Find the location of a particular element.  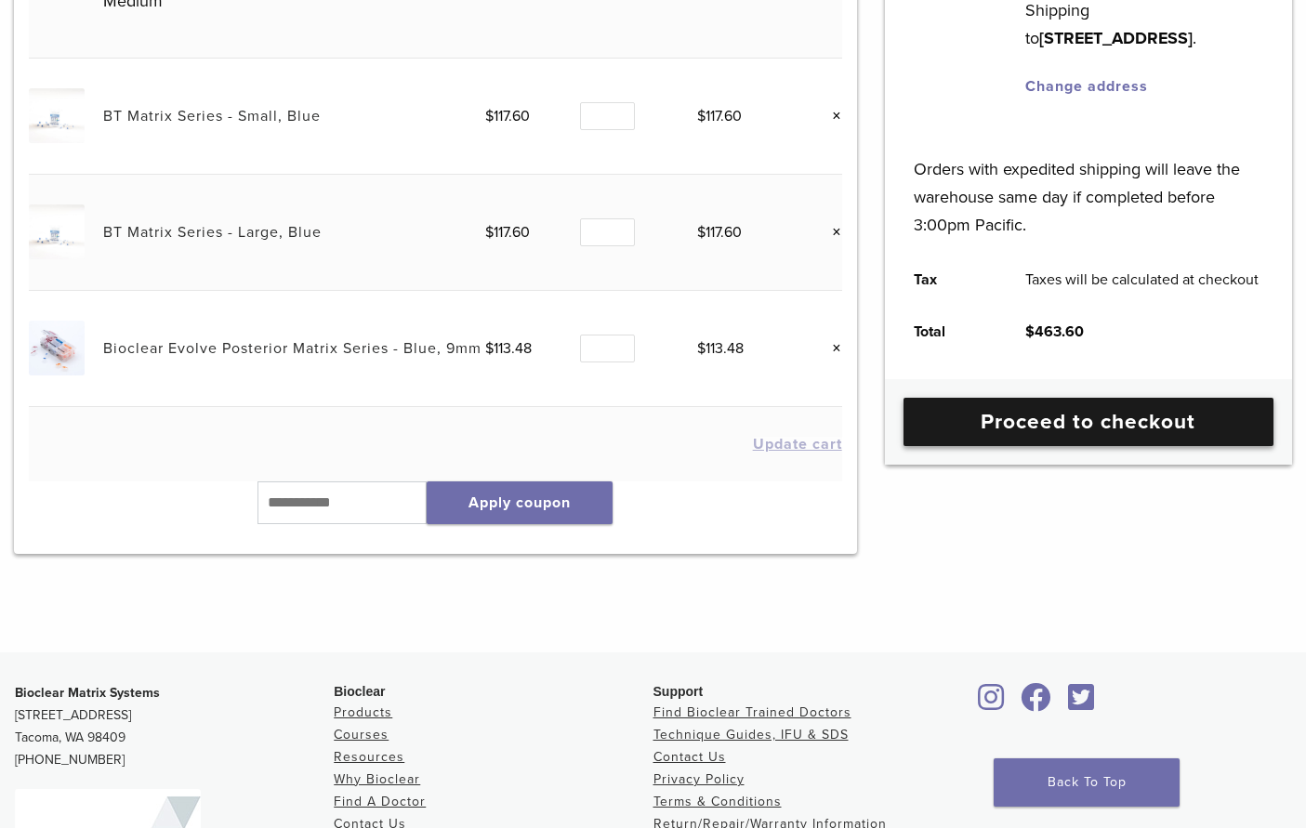

span: Support is located at coordinates (678, 691).